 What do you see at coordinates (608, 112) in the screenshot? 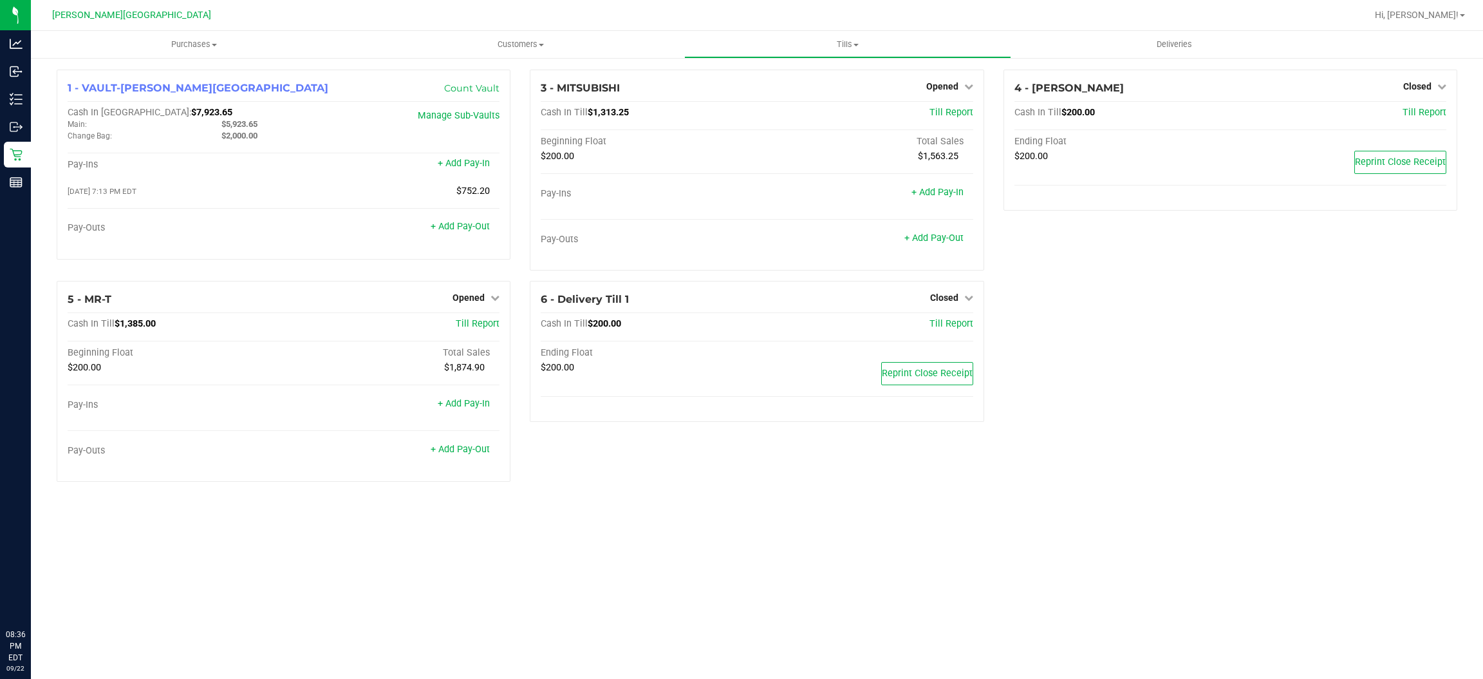
I see `span: $1,313.25` at bounding box center [608, 112].